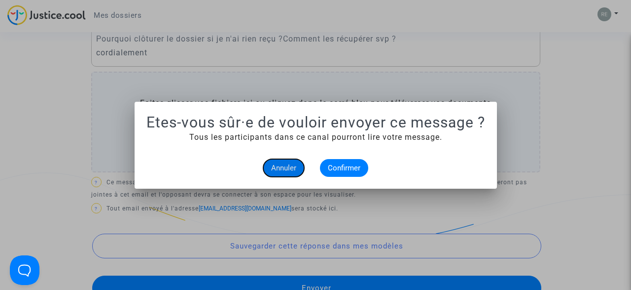  I want to click on h1: Etes-vous sûr·e de vouloir envoyer ce message ?, so click(316, 122).